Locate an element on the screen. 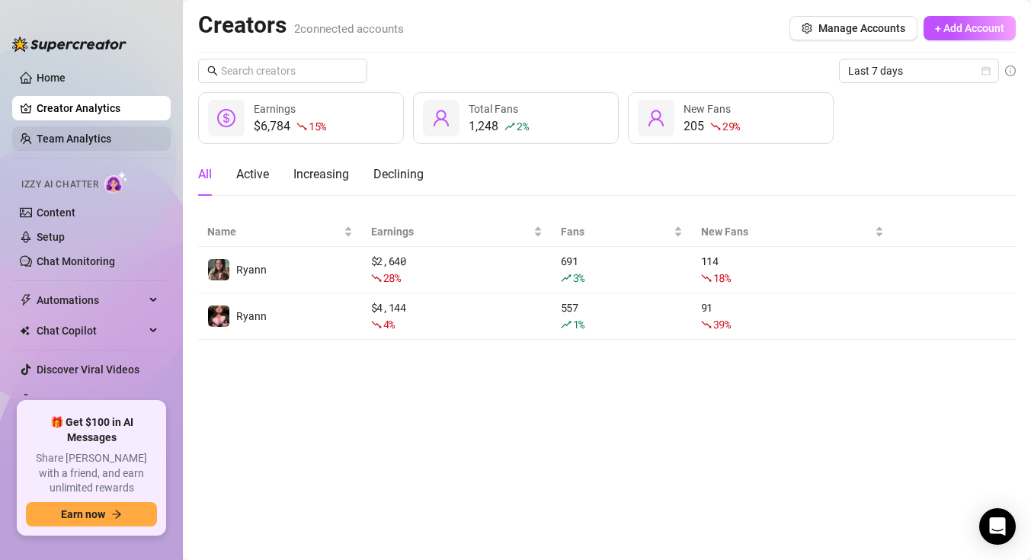 Image resolution: width=1031 pixels, height=560 pixels. a: Home is located at coordinates (51, 78).